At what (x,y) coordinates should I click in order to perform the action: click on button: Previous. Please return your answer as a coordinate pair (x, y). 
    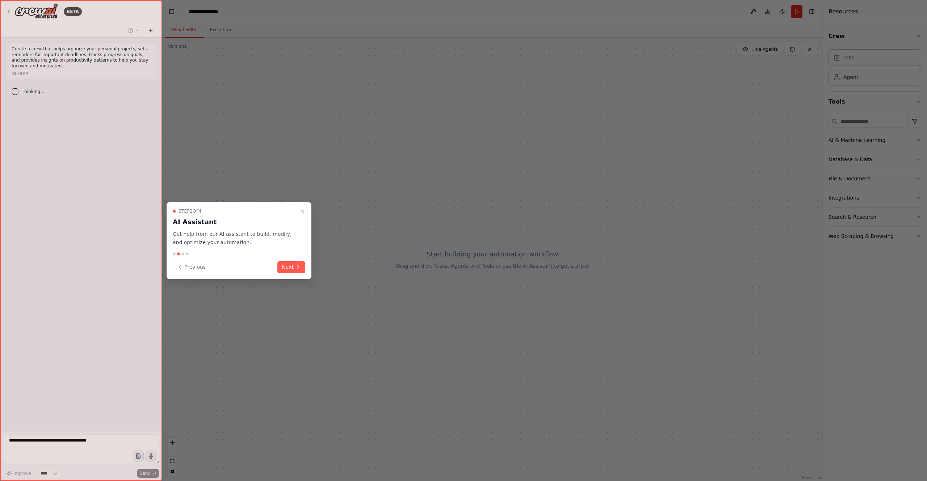
    Looking at the image, I should click on (191, 267).